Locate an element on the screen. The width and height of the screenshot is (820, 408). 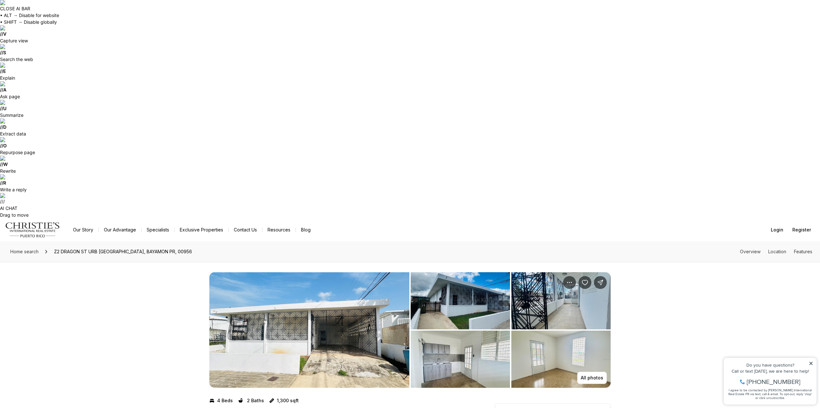
a: Exclusive Properties is located at coordinates (201, 230).